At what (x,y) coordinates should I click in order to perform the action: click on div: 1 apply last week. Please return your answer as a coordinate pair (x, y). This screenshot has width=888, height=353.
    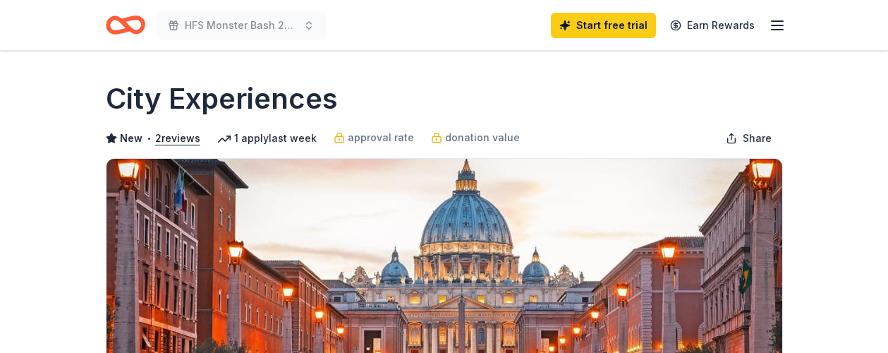
    Looking at the image, I should click on (267, 138).